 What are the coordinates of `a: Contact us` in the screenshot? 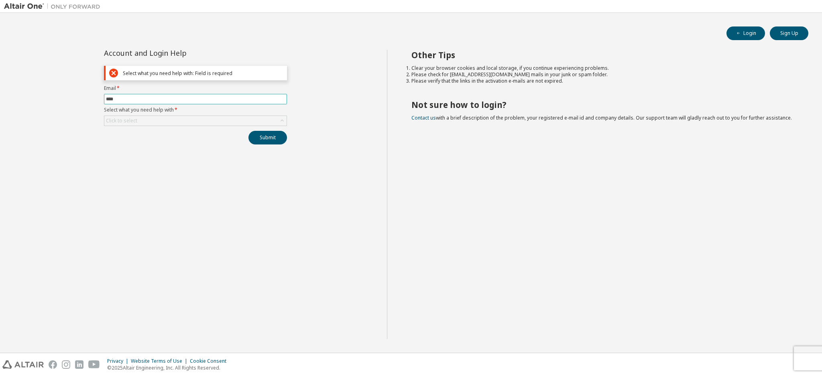 It's located at (423, 118).